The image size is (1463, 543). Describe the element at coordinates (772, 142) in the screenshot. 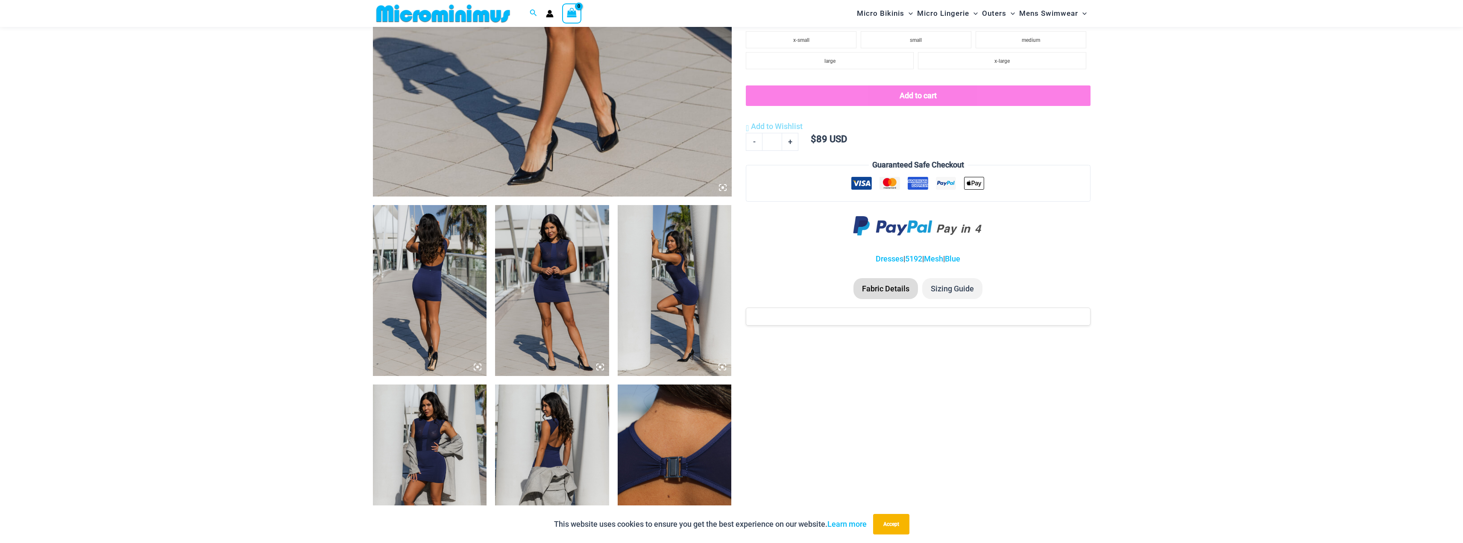

I see `input: Product quantity` at that location.